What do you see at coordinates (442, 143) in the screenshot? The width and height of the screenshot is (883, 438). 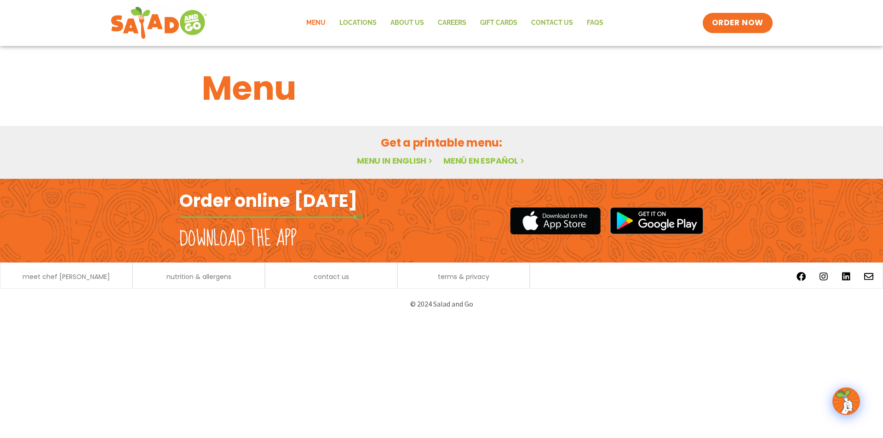 I see `h2: Get a printable menu:` at bounding box center [442, 143].